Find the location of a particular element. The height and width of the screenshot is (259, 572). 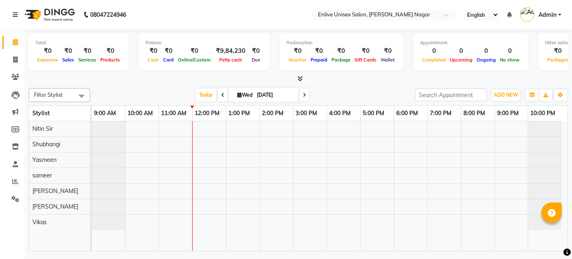

span: Completed is located at coordinates (434, 60).